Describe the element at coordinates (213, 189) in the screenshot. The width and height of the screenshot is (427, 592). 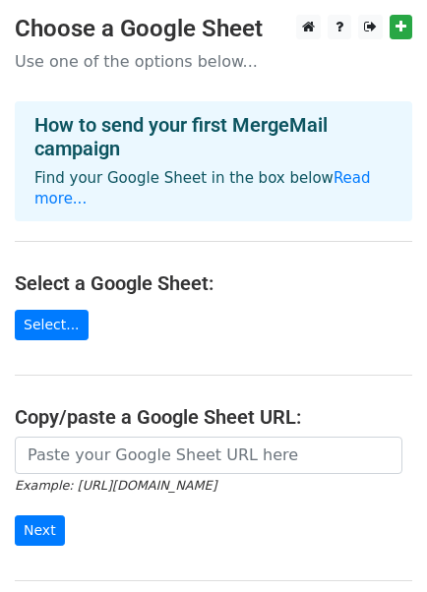
I see `p: Find your Google Sheet in the box below` at that location.